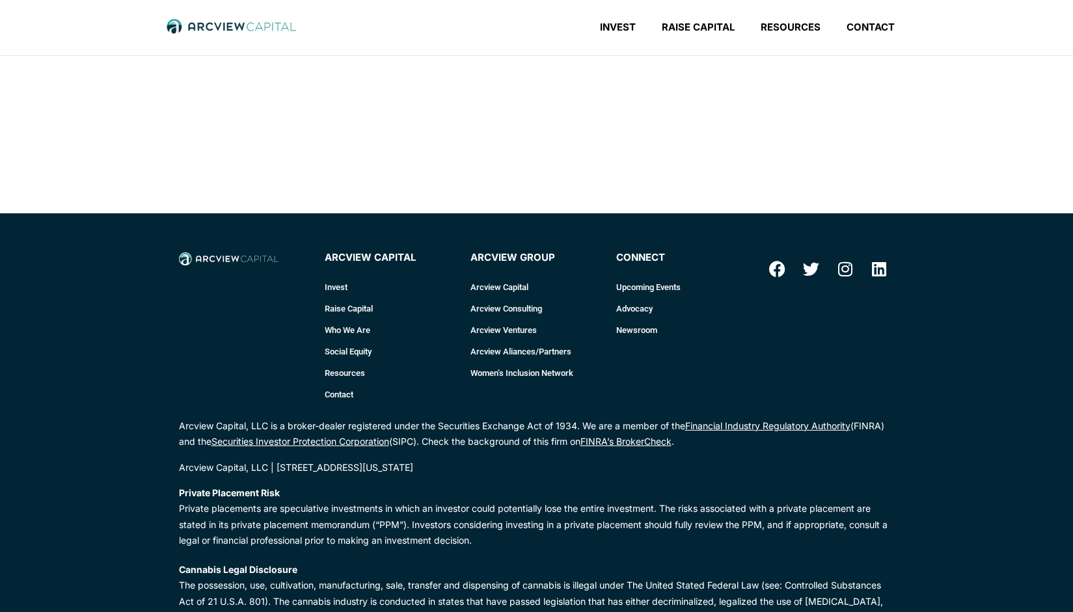 The image size is (1073, 612). What do you see at coordinates (683, 258) in the screenshot?
I see `h4: connect` at bounding box center [683, 258].